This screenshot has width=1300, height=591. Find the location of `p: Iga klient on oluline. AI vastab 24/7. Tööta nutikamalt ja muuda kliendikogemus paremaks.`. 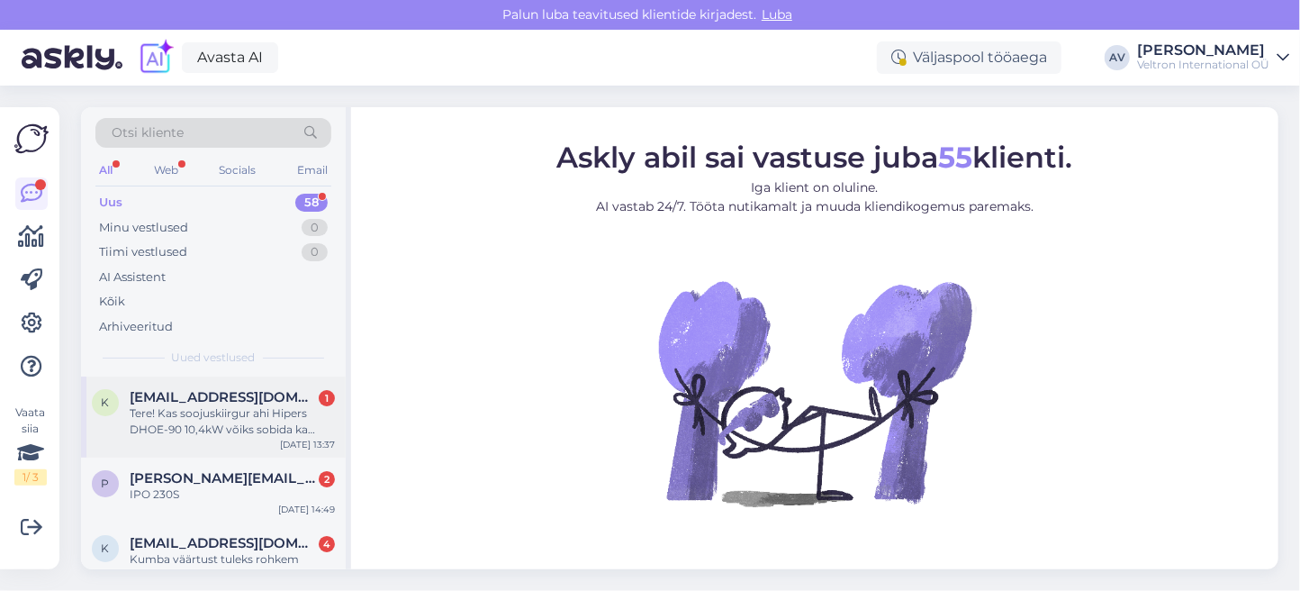

p: Iga klient on oluline. AI vastab 24/7. Tööta nutikamalt ja muuda kliendikogemus paremaks. is located at coordinates (815, 197).